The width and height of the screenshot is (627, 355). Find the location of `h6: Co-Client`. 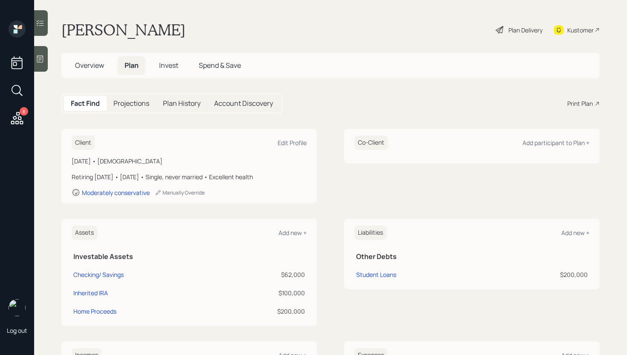

h6: Co-Client is located at coordinates (371, 142).